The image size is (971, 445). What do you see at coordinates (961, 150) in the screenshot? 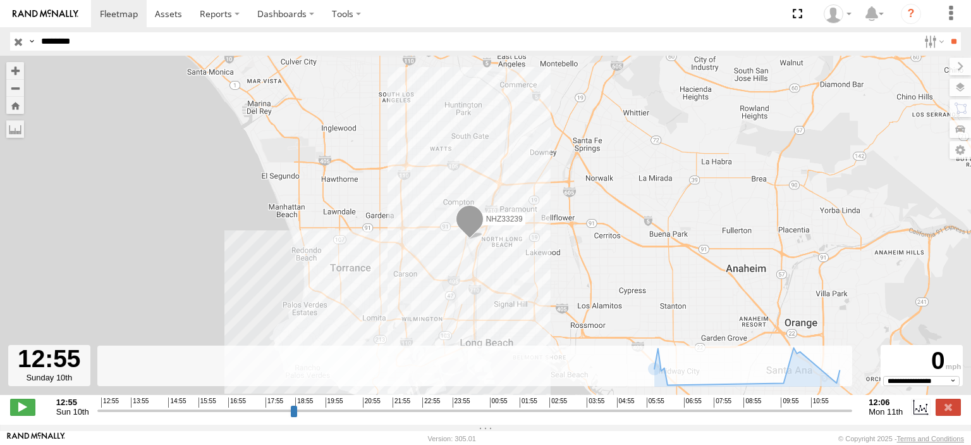
I see `label: Map Settings` at bounding box center [961, 150].